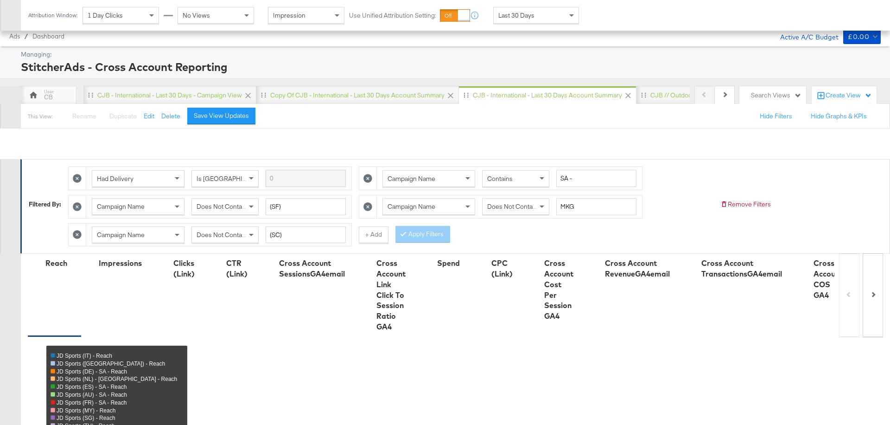 This screenshot has width=890, height=425. What do you see at coordinates (91, 402) in the screenshot?
I see `span: JD Sports (FR) - SA - Reach` at bounding box center [91, 402].